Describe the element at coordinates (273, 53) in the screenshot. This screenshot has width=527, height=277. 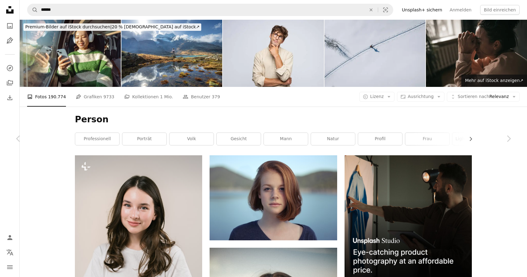
I see `img: Portrait of pensive businessman, grey background` at that location.